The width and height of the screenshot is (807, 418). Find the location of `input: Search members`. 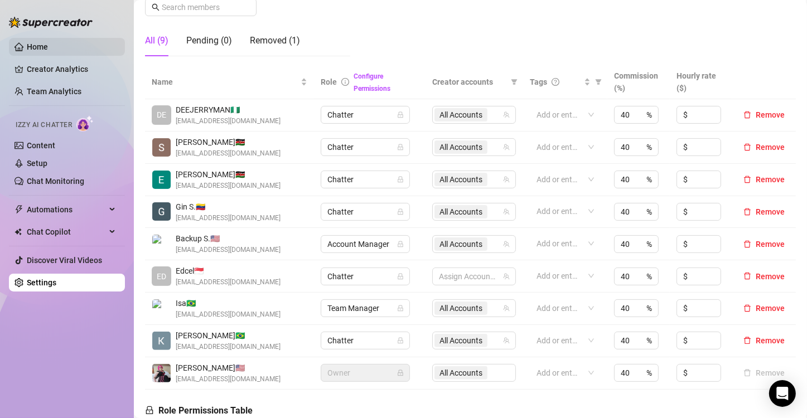

input: Search members is located at coordinates (201, 7).